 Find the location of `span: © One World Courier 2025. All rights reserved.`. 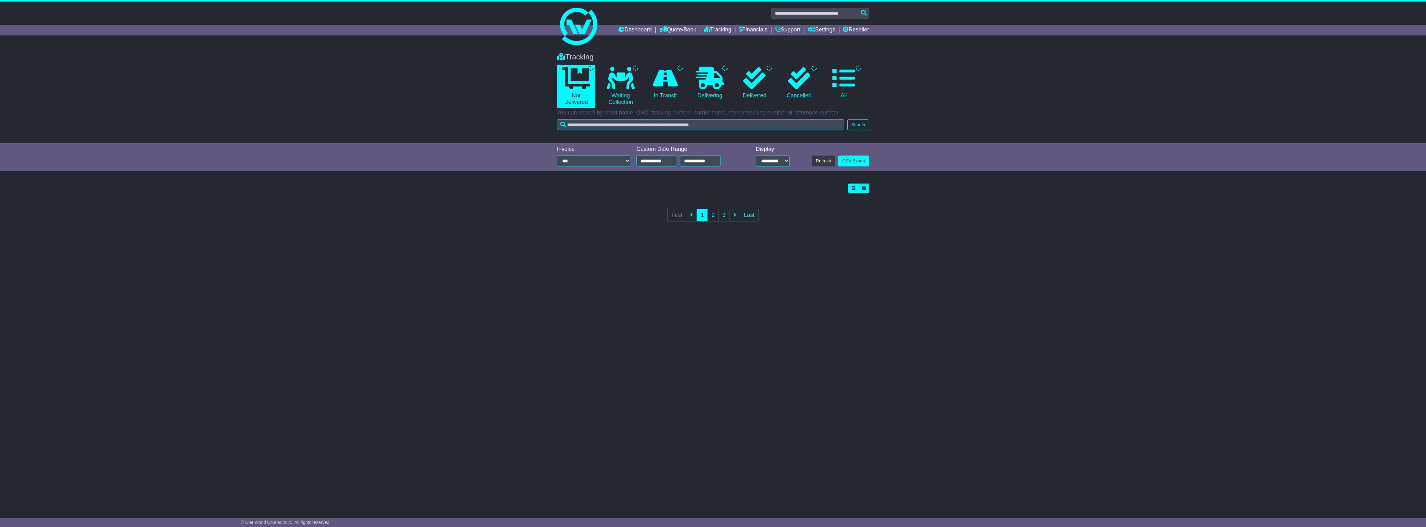

span: © One World Courier 2025. All rights reserved. is located at coordinates (285, 522).